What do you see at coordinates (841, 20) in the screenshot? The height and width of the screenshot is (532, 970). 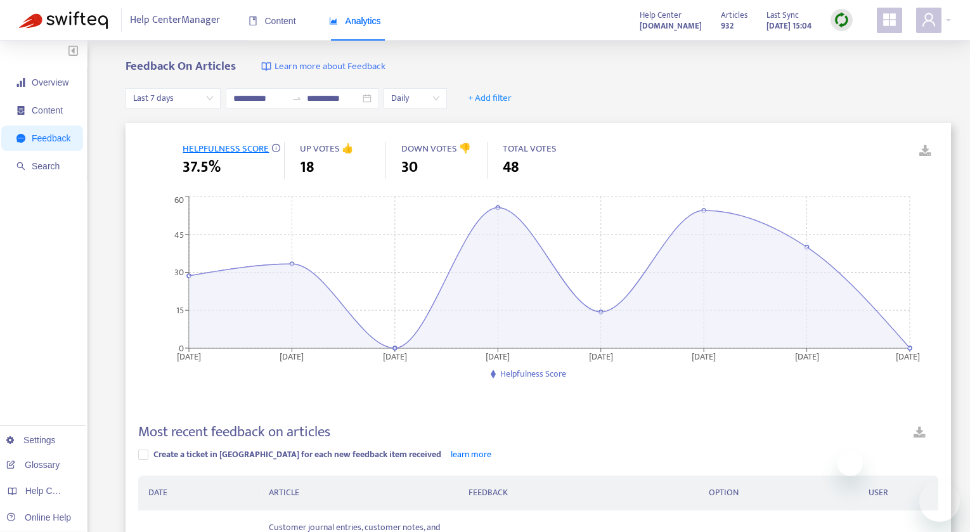 I see `img: sync.dc5367851b00ba804db3.png` at bounding box center [841, 20].